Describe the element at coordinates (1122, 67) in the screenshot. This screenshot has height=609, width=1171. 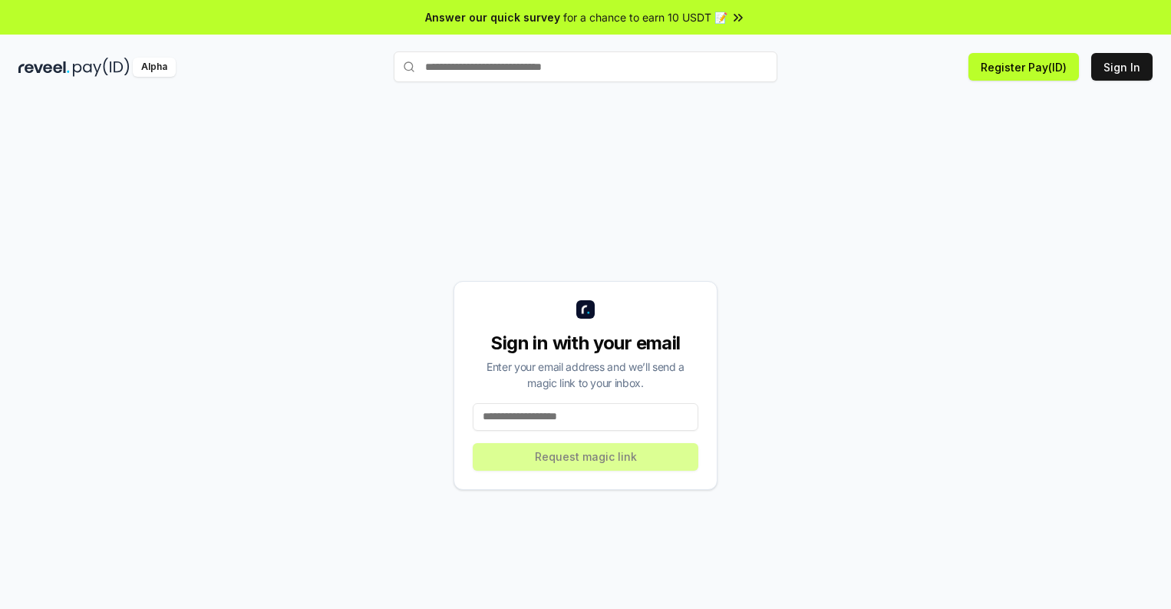
I see `button: Sign In` at that location.